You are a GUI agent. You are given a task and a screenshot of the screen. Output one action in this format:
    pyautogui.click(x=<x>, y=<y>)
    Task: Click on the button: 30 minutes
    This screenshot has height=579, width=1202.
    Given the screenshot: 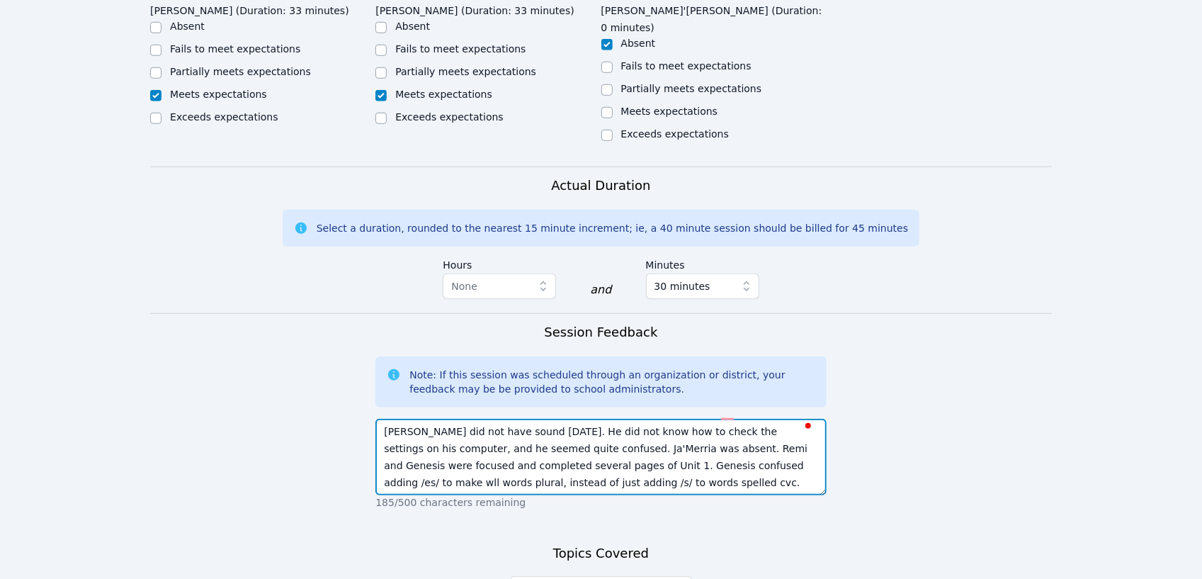 What is the action you would take?
    pyautogui.click(x=703, y=286)
    